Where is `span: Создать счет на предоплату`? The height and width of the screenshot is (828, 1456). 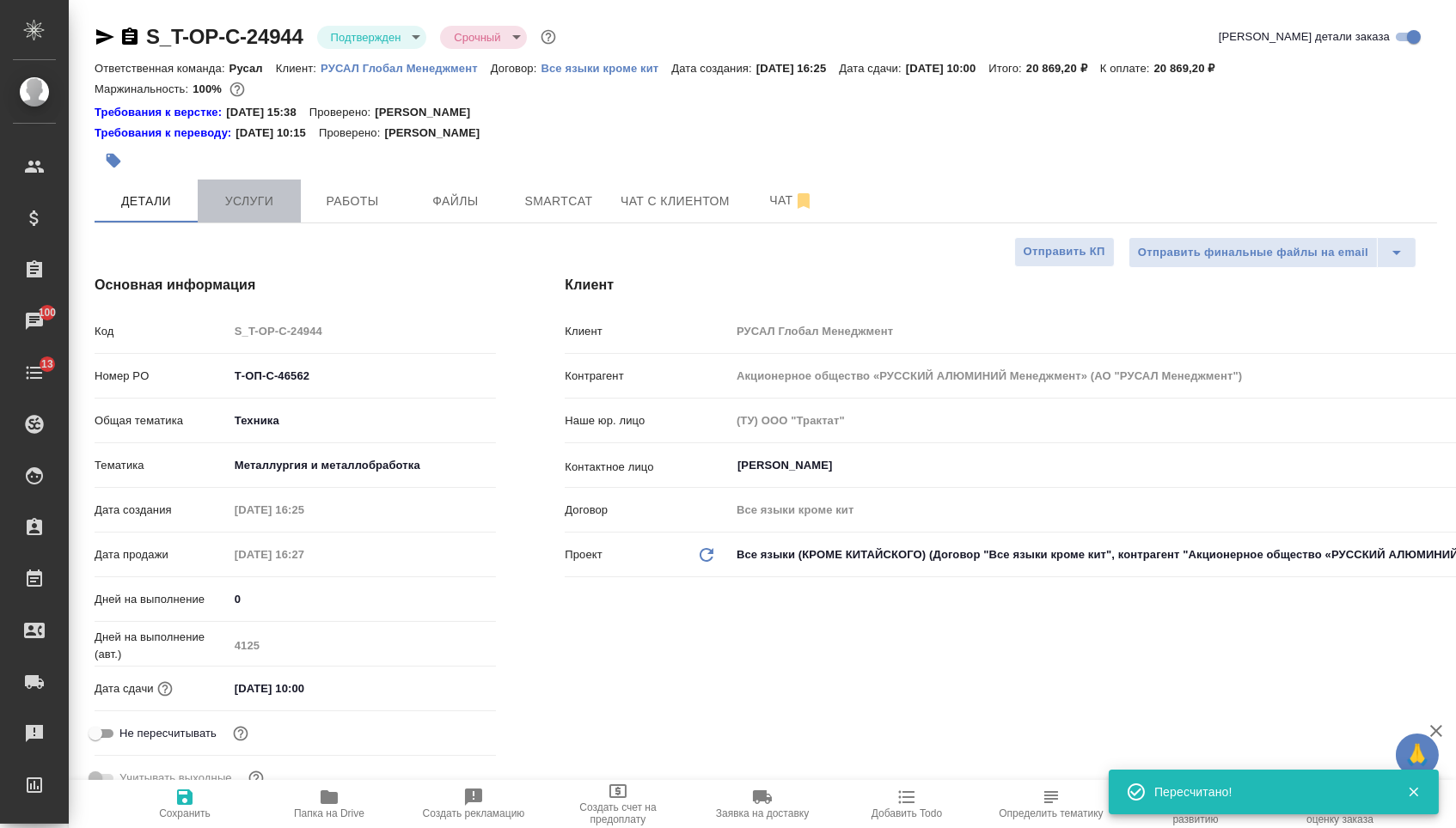 span: Создать счет на предоплату is located at coordinates (618, 814).